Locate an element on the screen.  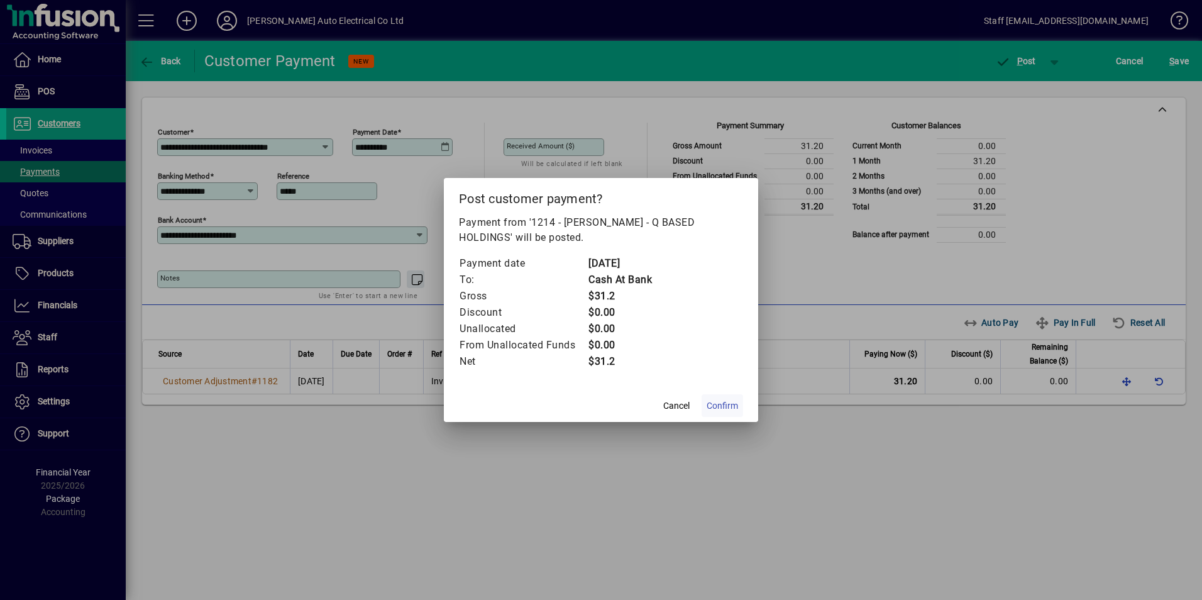
td: Unallocated is located at coordinates (523, 329).